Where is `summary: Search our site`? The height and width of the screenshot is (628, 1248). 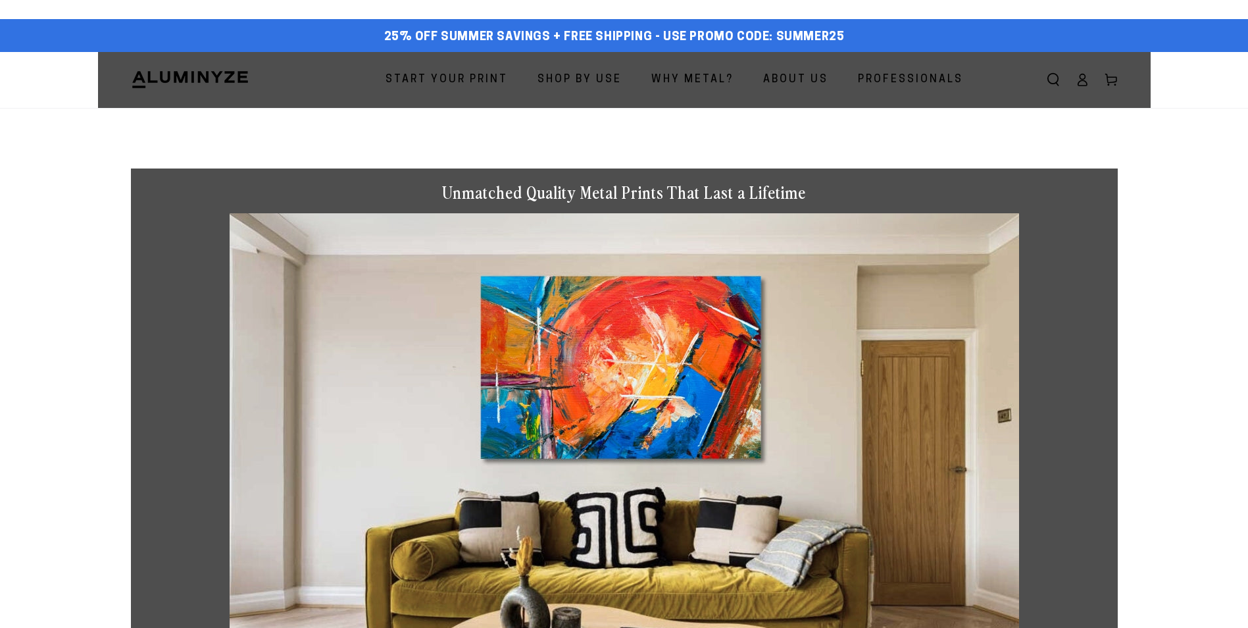 summary: Search our site is located at coordinates (1053, 80).